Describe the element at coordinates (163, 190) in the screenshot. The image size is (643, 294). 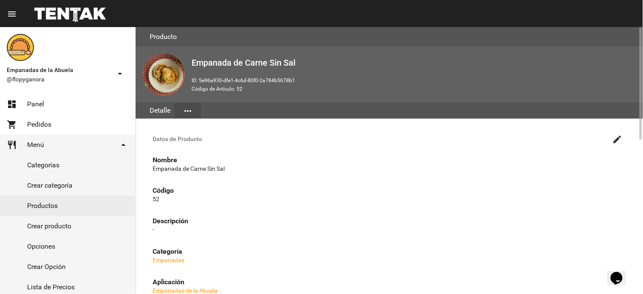
I see `strong: Código` at that location.